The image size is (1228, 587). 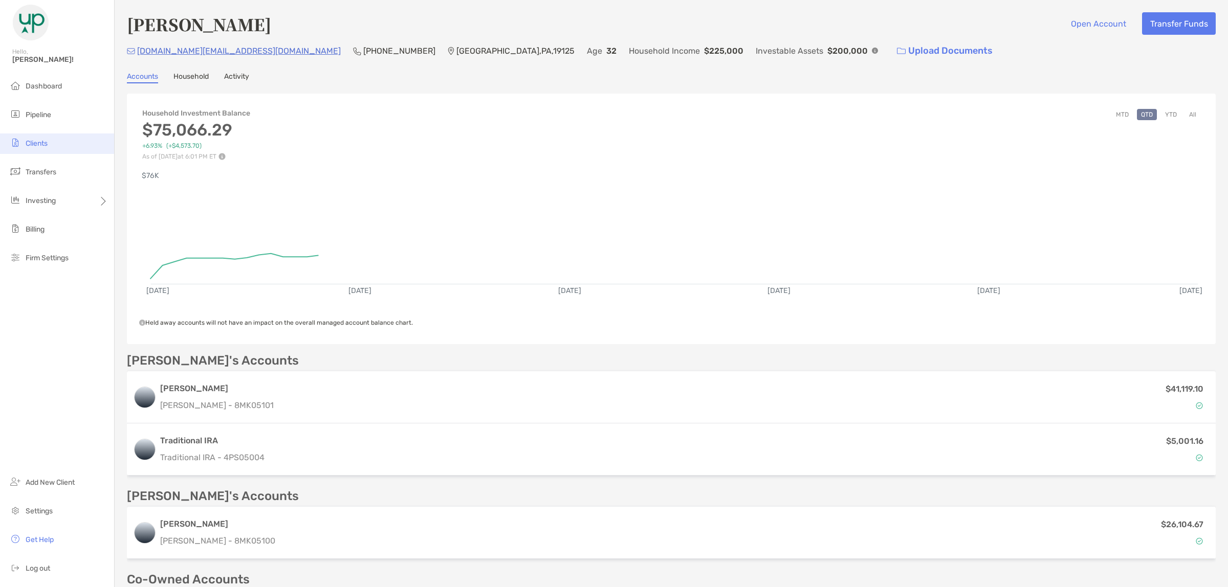 I want to click on a: Upload Documents, so click(x=944, y=51).